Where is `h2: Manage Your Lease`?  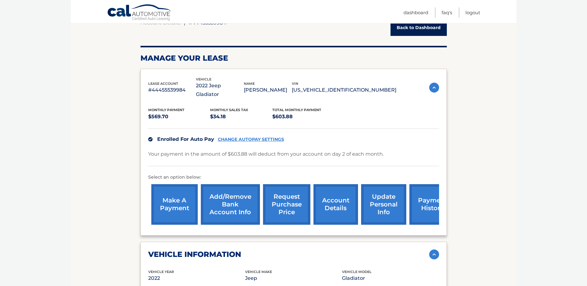
h2: Manage Your Lease is located at coordinates (294, 58).